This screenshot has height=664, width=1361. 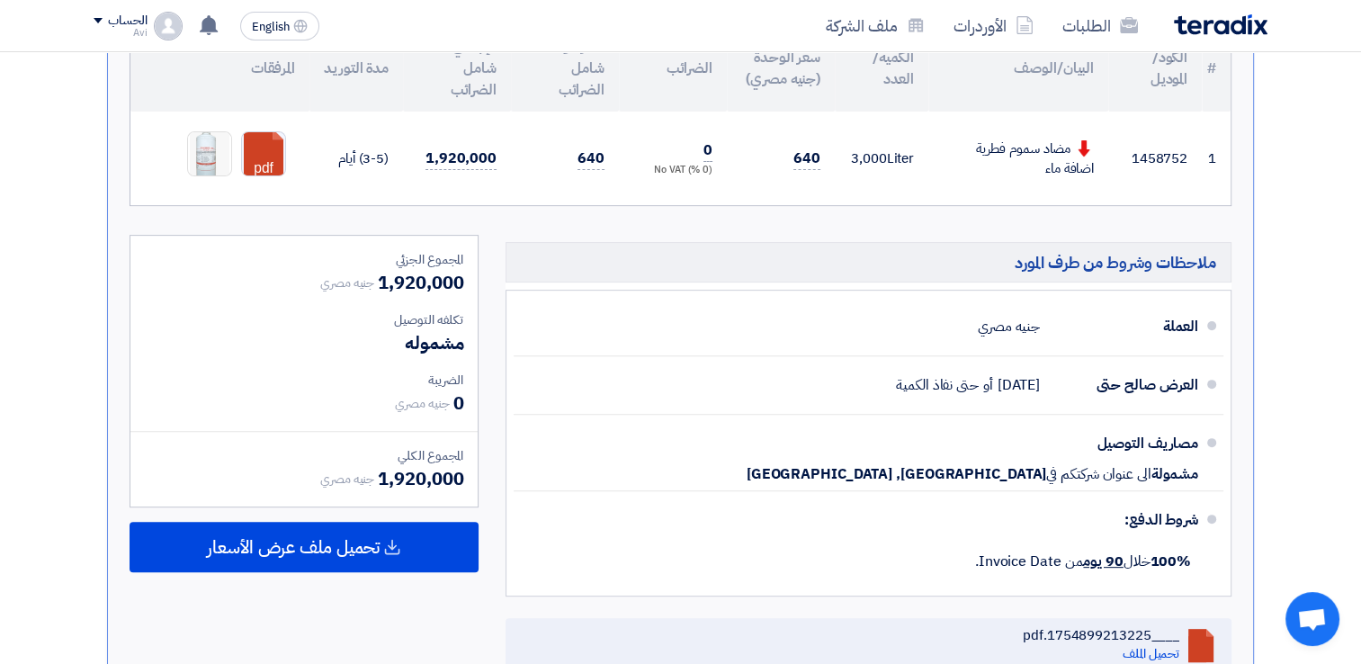 What do you see at coordinates (937, 385) in the screenshot?
I see `span: حتى نفاذ الكمية` at bounding box center [937, 385].